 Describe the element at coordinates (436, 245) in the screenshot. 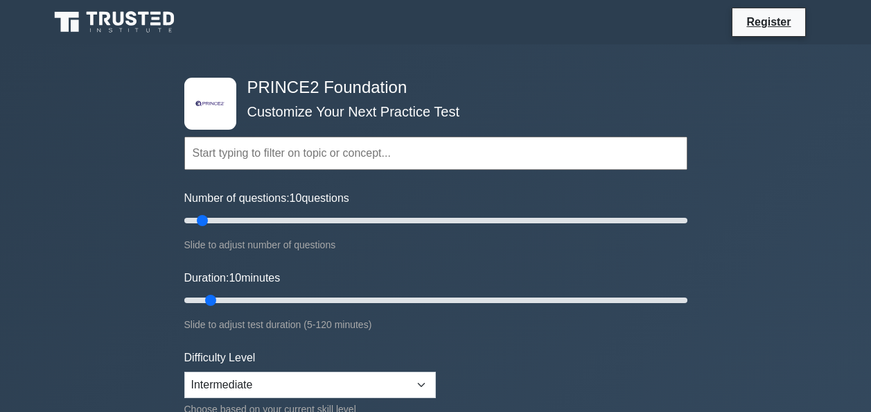

I see `div: Slide to adjust number of questions` at that location.